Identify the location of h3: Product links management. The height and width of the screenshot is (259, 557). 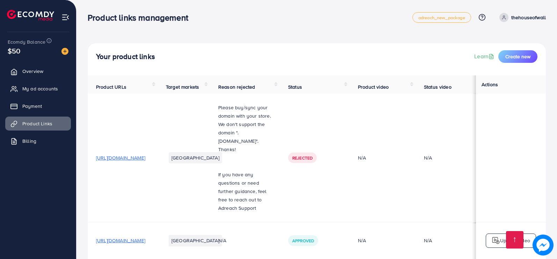
(141, 17).